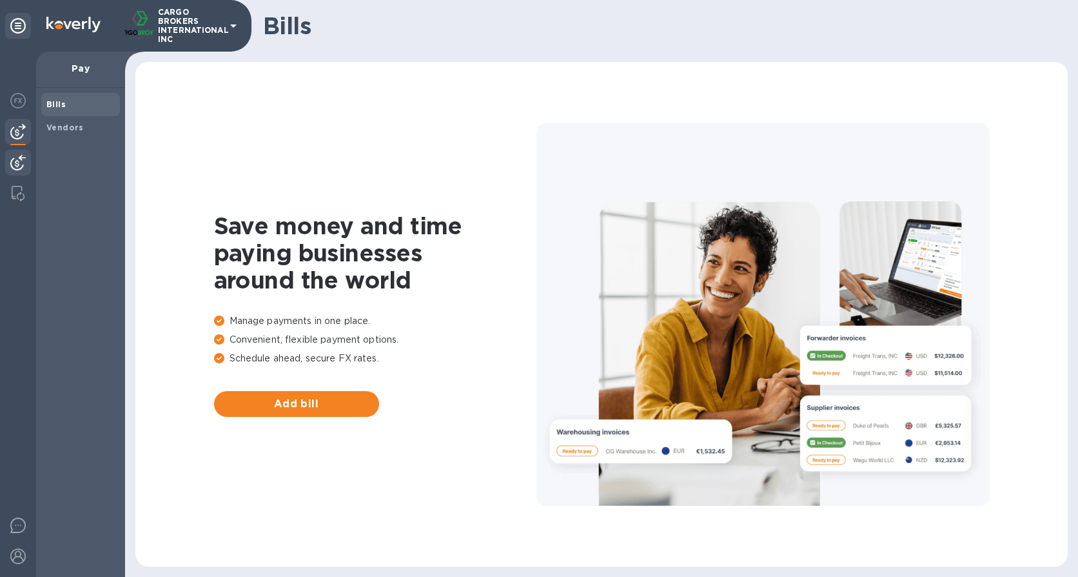 The height and width of the screenshot is (577, 1078). I want to click on img: Foreign exchange, so click(18, 101).